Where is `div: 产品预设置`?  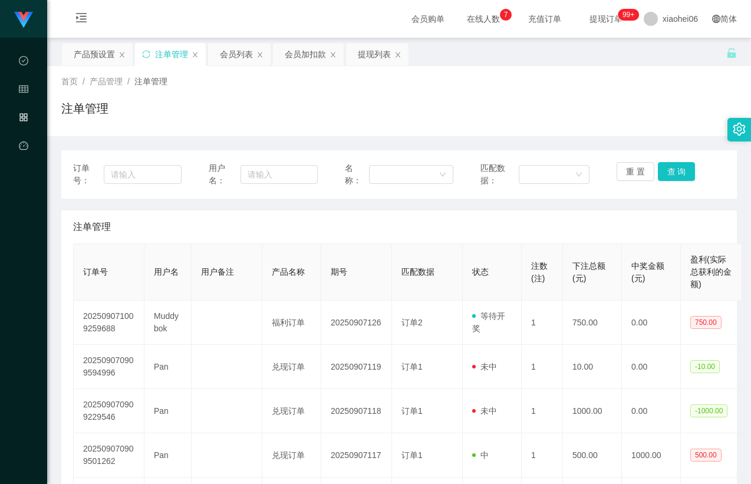 div: 产品预设置 is located at coordinates (94, 54).